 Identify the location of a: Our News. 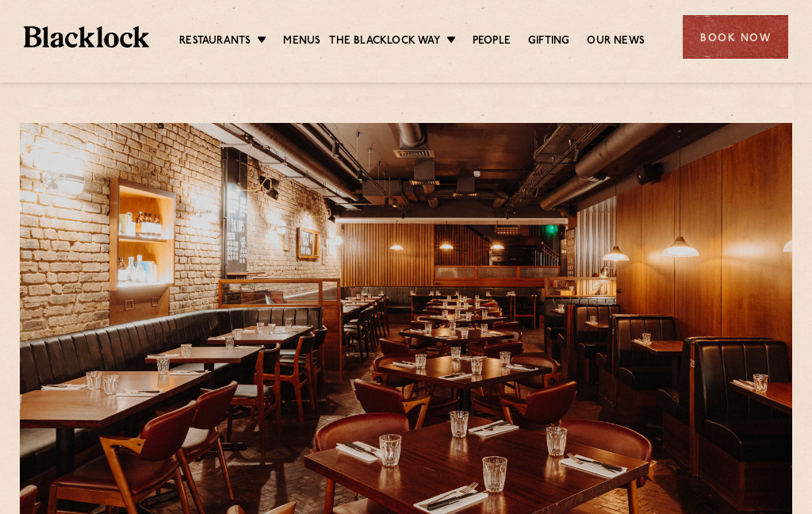
(615, 41).